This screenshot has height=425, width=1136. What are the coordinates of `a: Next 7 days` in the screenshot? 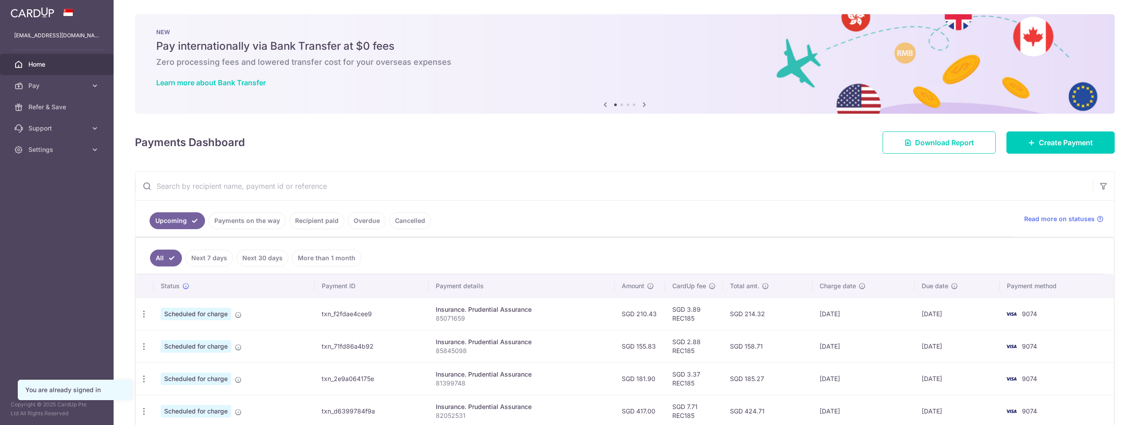 It's located at (209, 258).